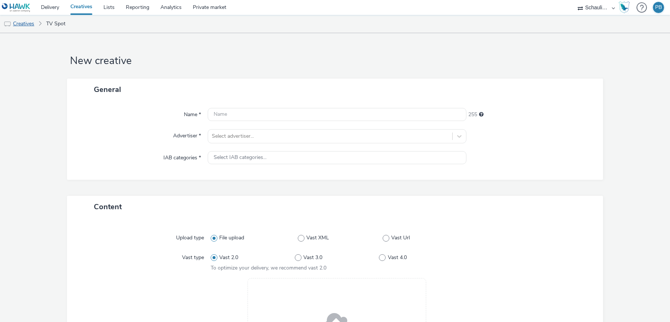 Image resolution: width=670 pixels, height=322 pixels. Describe the element at coordinates (401, 238) in the screenshot. I see `span: Vast Url` at that location.